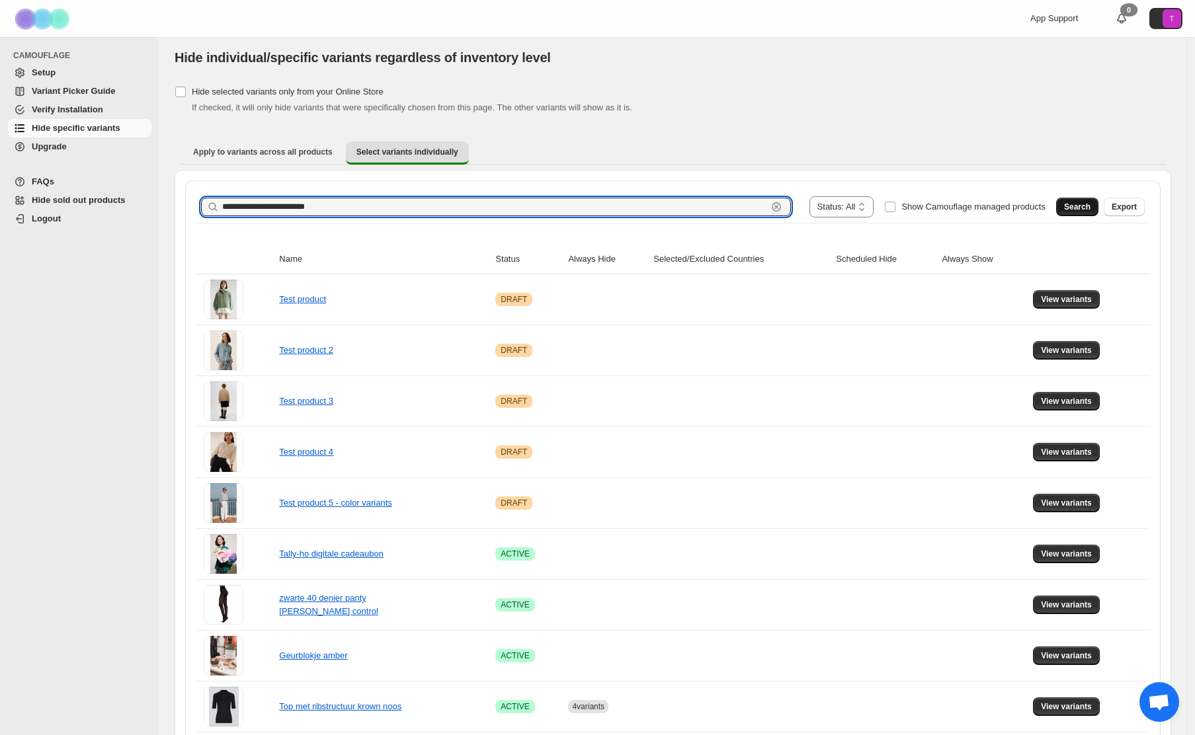  What do you see at coordinates (79, 200) in the screenshot?
I see `span: Hide sold out products` at bounding box center [79, 200].